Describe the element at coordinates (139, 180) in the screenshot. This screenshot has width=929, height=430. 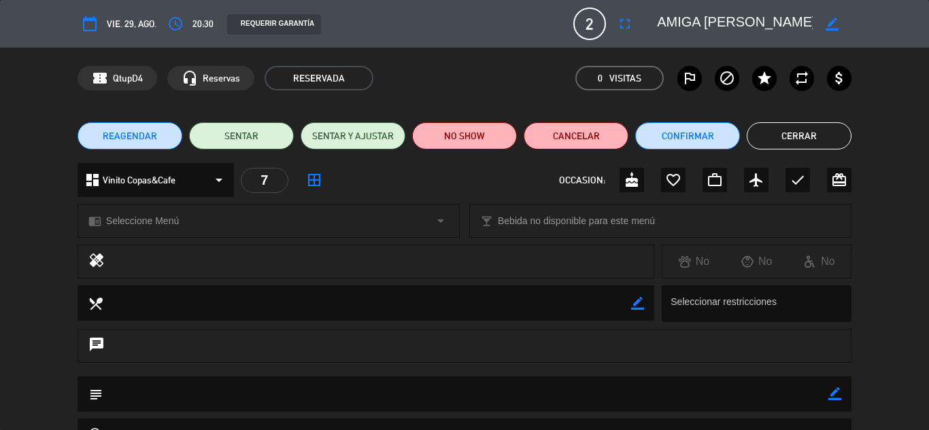
I see `span: Vinito Copas&Cafe` at that location.